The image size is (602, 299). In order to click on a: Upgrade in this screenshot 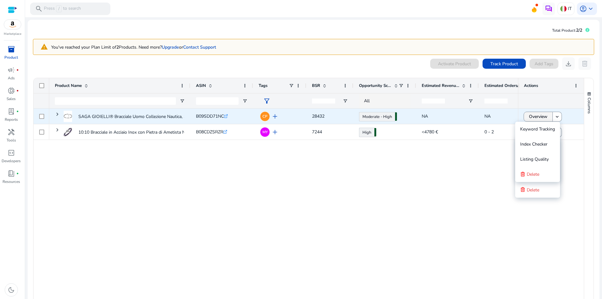, I will do `click(170, 47)`.